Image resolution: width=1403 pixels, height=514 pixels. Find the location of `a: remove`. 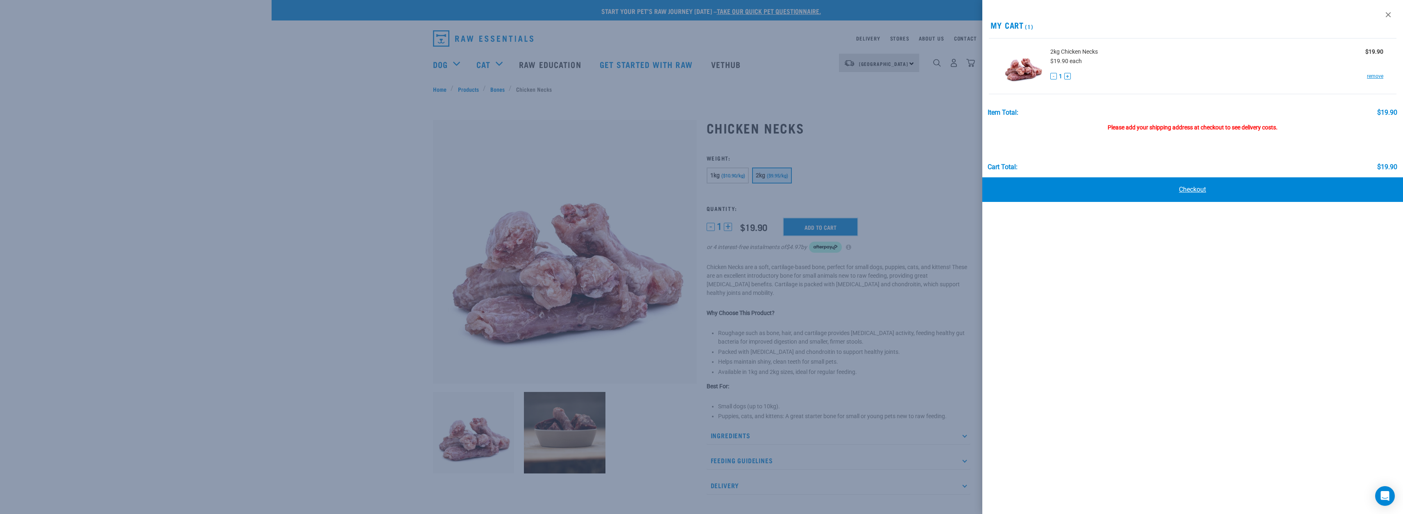

a: remove is located at coordinates (1375, 76).